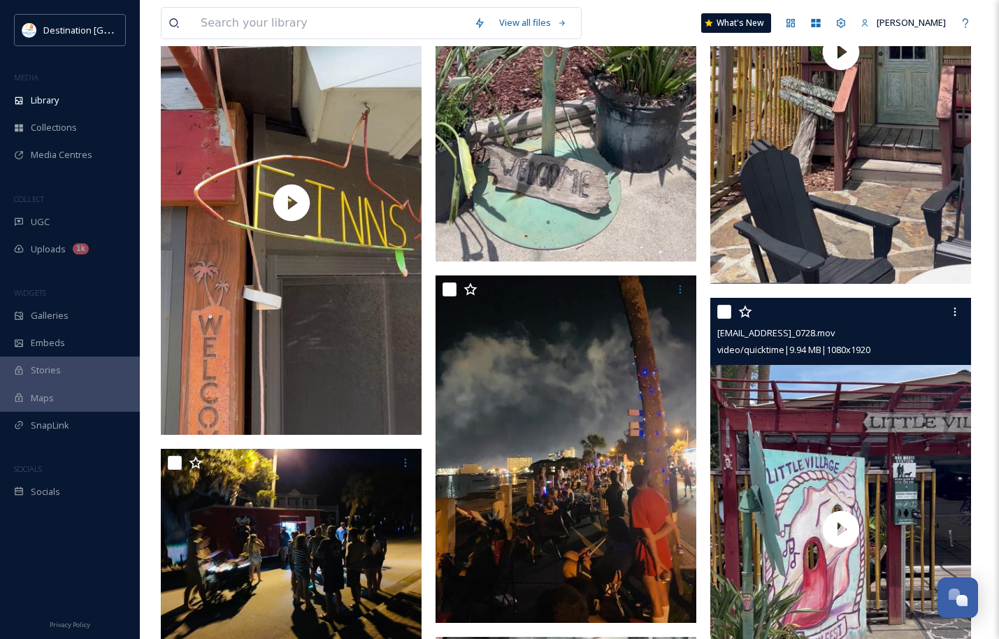 This screenshot has height=639, width=999. I want to click on span: MEDIA, so click(26, 77).